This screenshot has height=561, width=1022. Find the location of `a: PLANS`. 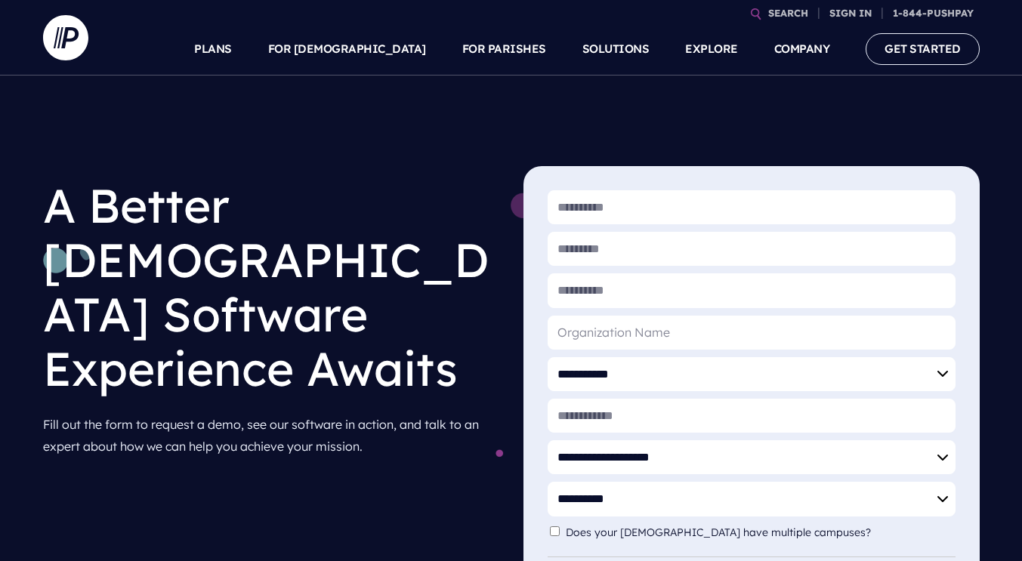

a: PLANS is located at coordinates (213, 49).